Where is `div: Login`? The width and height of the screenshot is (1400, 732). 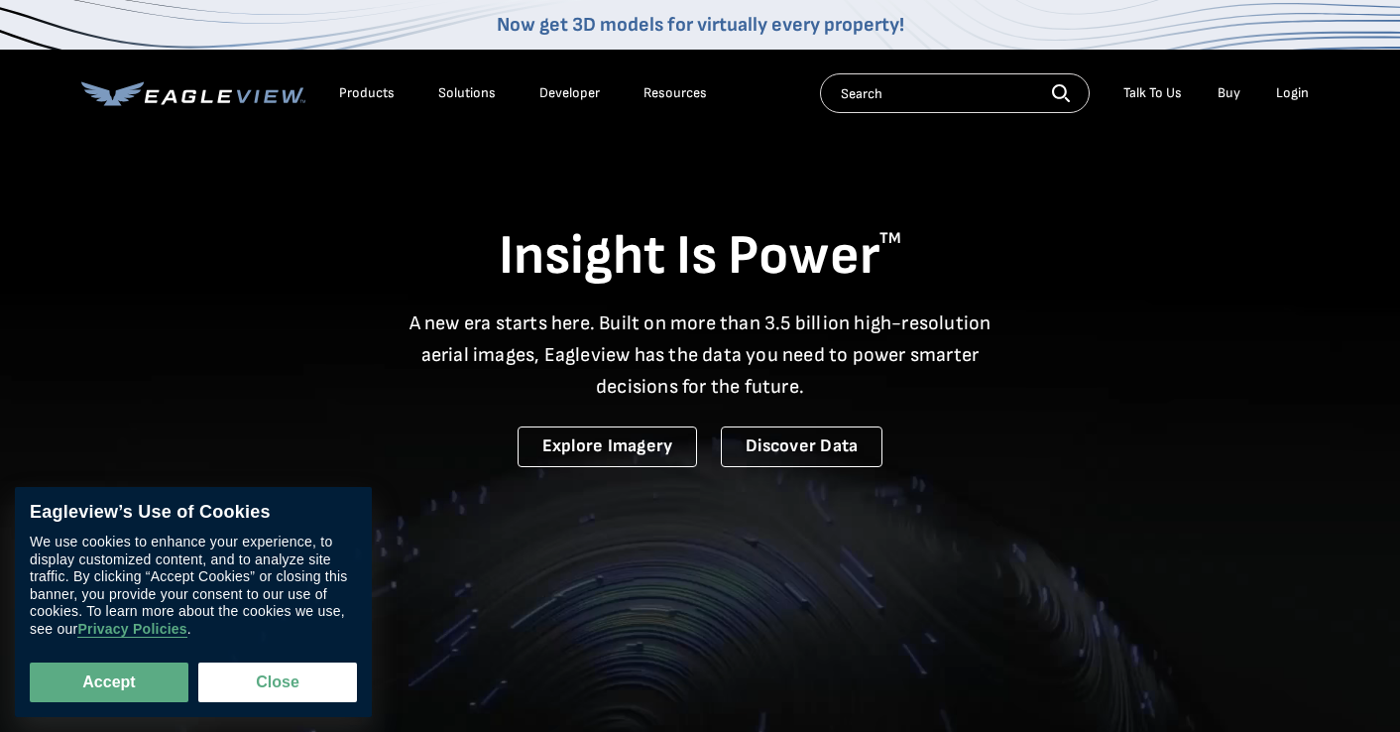
div: Login is located at coordinates (1292, 93).